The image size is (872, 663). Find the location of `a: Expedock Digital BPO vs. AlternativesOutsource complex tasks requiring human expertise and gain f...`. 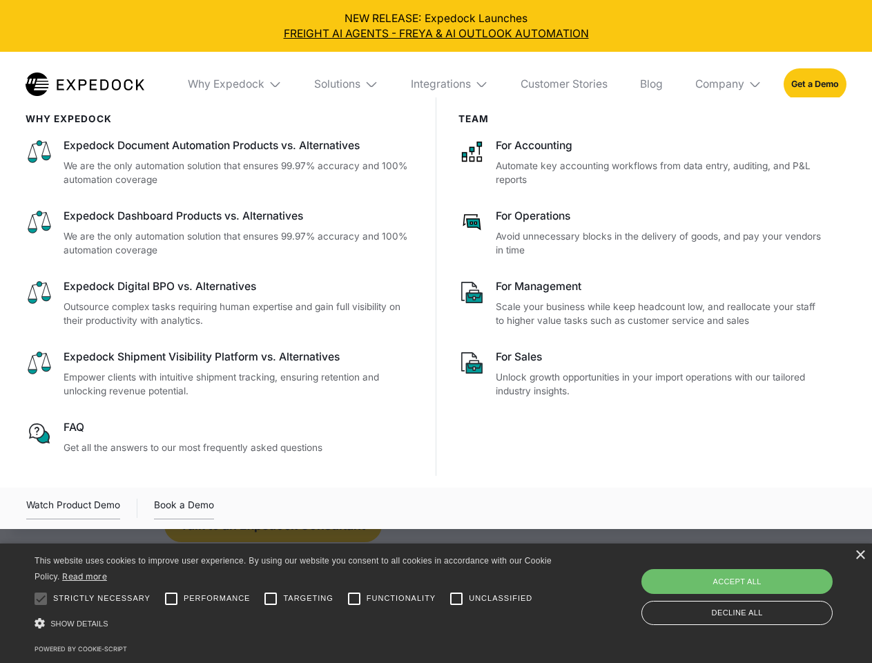

a: Expedock Digital BPO vs. AlternativesOutsource complex tasks requiring human expertise and gain f... is located at coordinates (220, 303).